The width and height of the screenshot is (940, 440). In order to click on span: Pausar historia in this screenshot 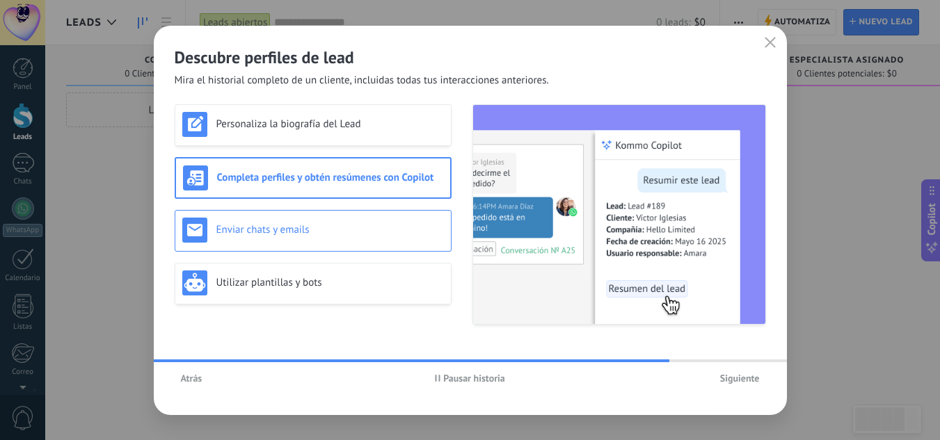, I will do `click(474, 378)`.